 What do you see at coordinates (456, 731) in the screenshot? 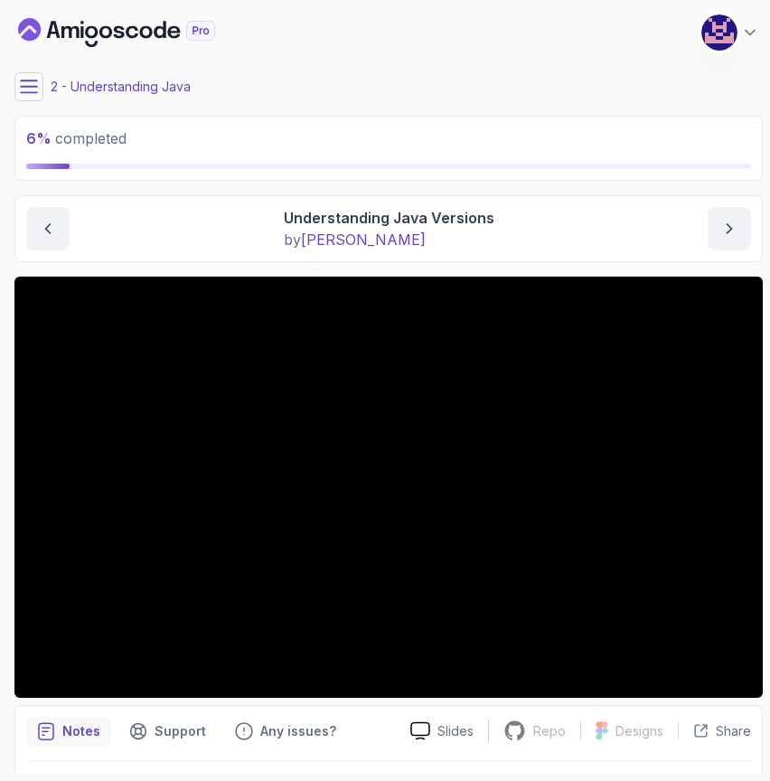
I see `p: Slides` at bounding box center [456, 731].